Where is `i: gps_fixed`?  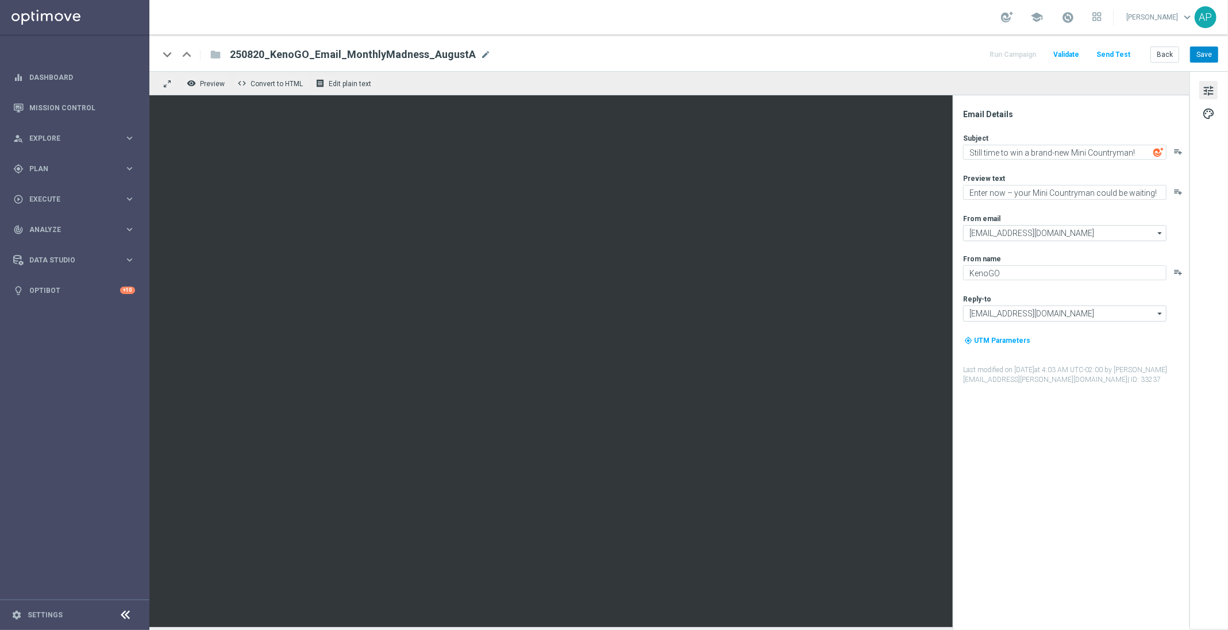
i: gps_fixed is located at coordinates (18, 169).